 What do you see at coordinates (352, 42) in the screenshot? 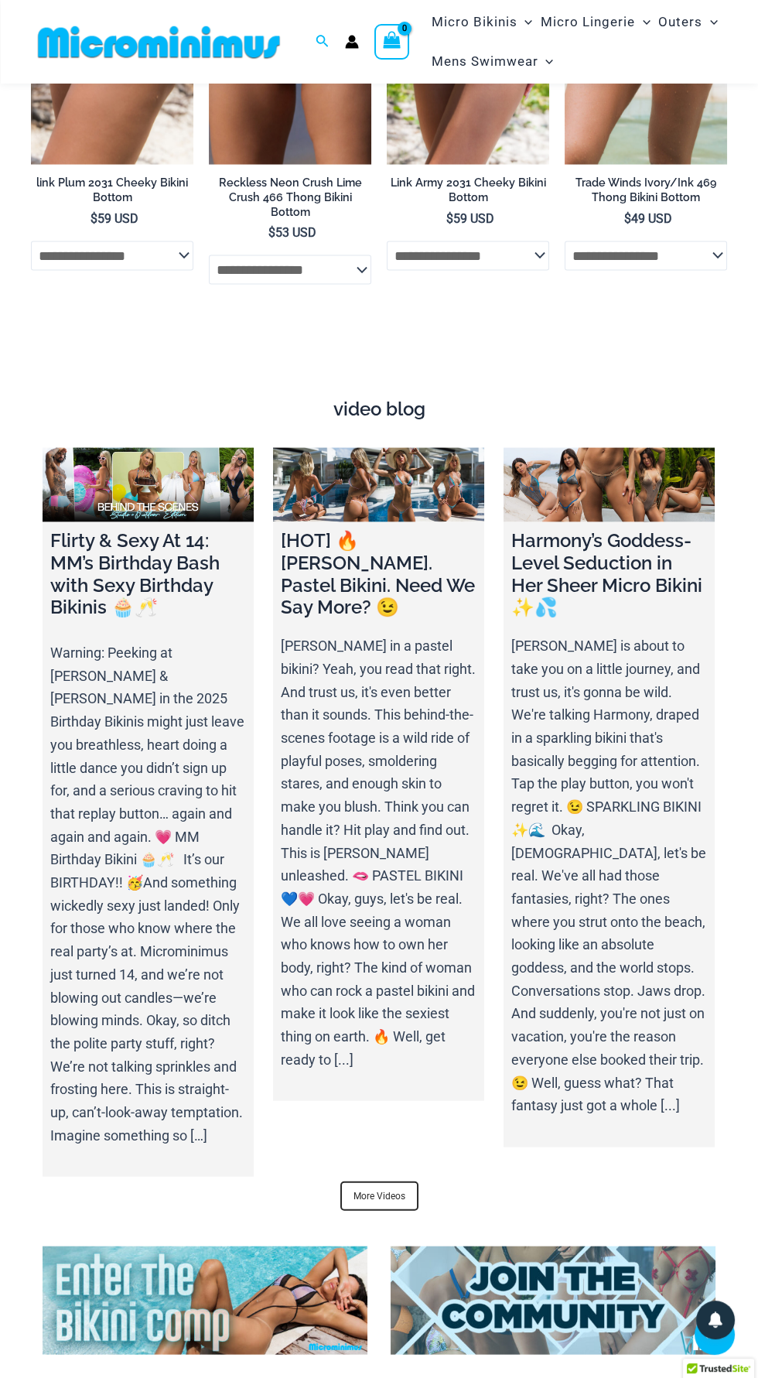
I see `a: Account icon link` at bounding box center [352, 42].